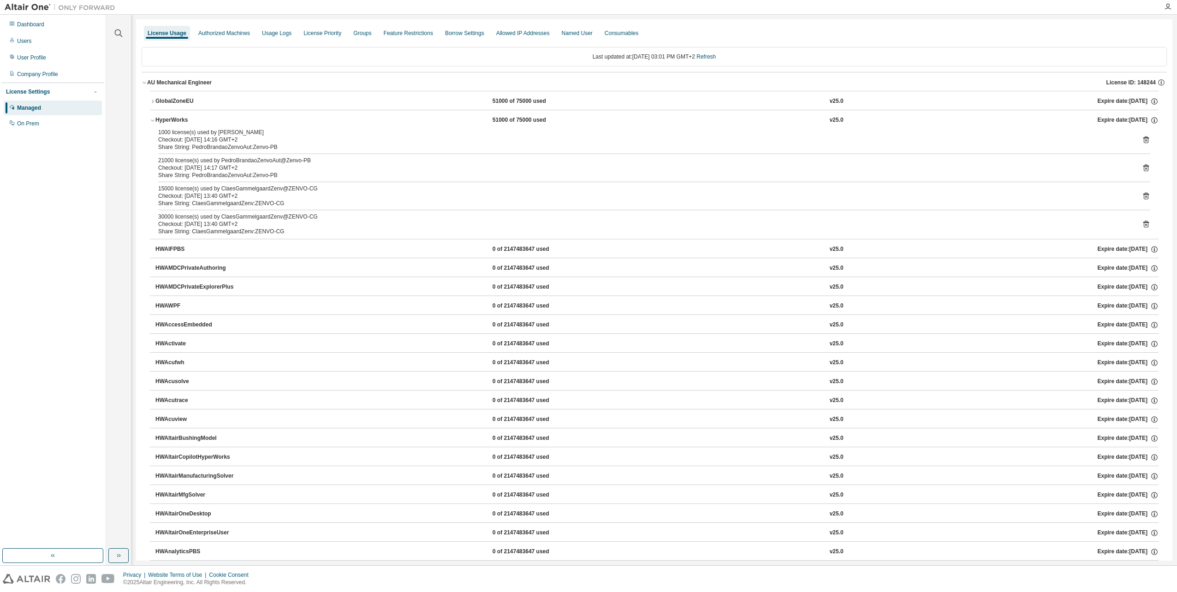 The width and height of the screenshot is (1177, 592). What do you see at coordinates (197, 457) in the screenshot?
I see `div: HWAltairCopilotHyperWorks` at bounding box center [197, 457].